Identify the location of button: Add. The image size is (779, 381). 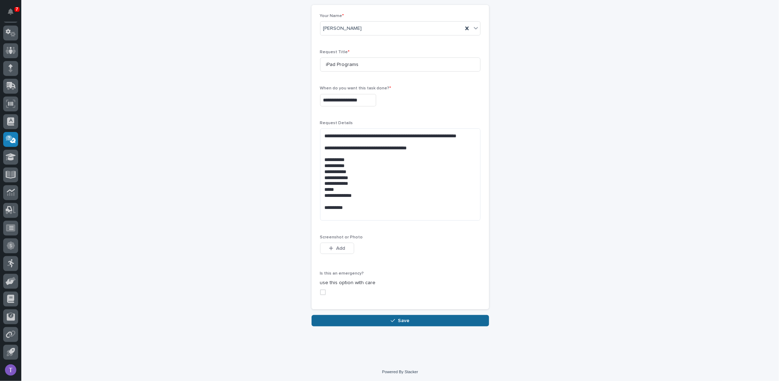
(337, 248).